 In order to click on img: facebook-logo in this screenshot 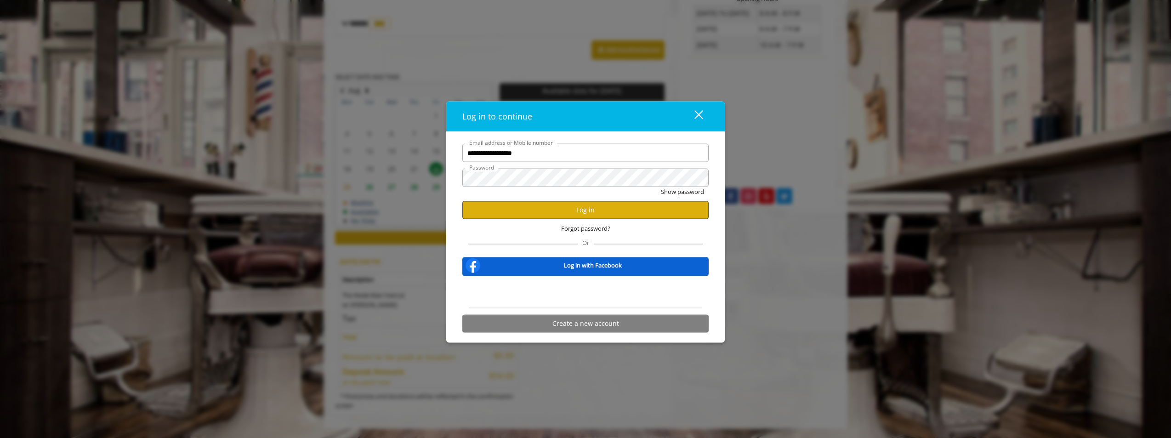, I will do `click(473, 265)`.